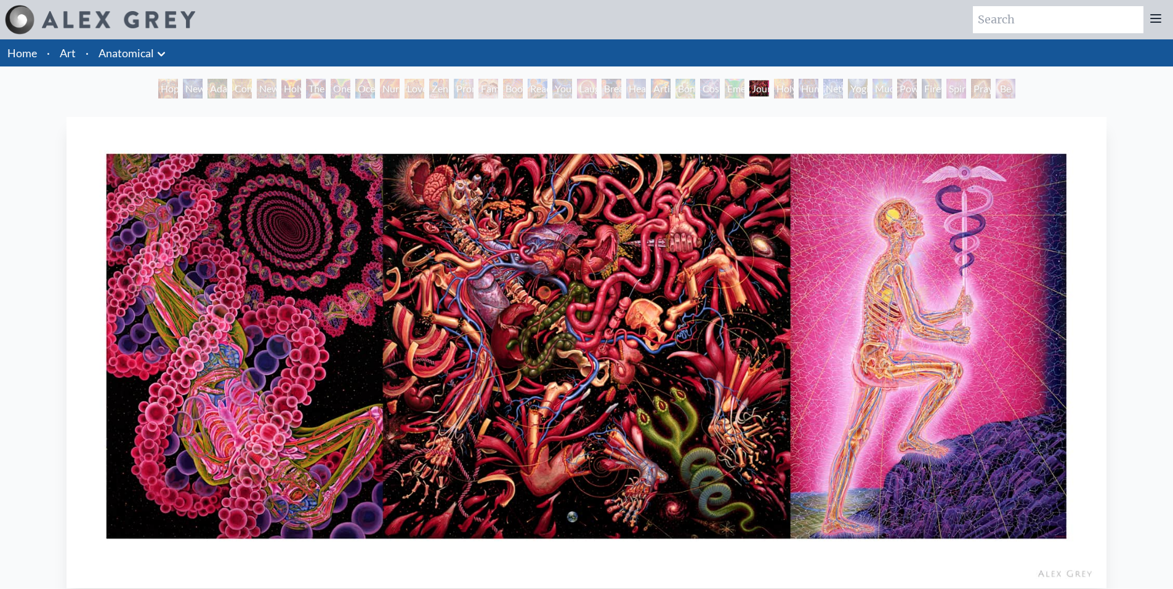 The image size is (1173, 589). I want to click on img: Journey-of-the-Wounded-Healer-Panel-1-1995-Alex-Grey-FULL-OG-watermarked.jpg, so click(586, 353).